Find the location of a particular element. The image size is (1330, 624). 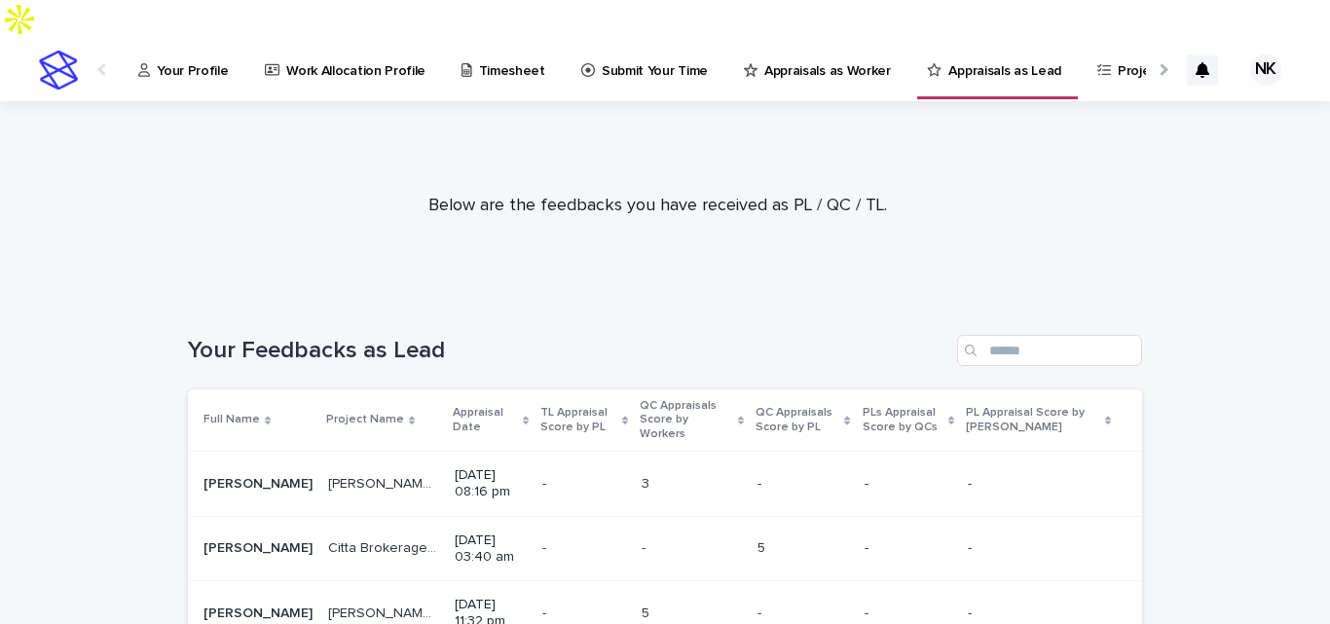

a: Your Profile is located at coordinates (187, 69).